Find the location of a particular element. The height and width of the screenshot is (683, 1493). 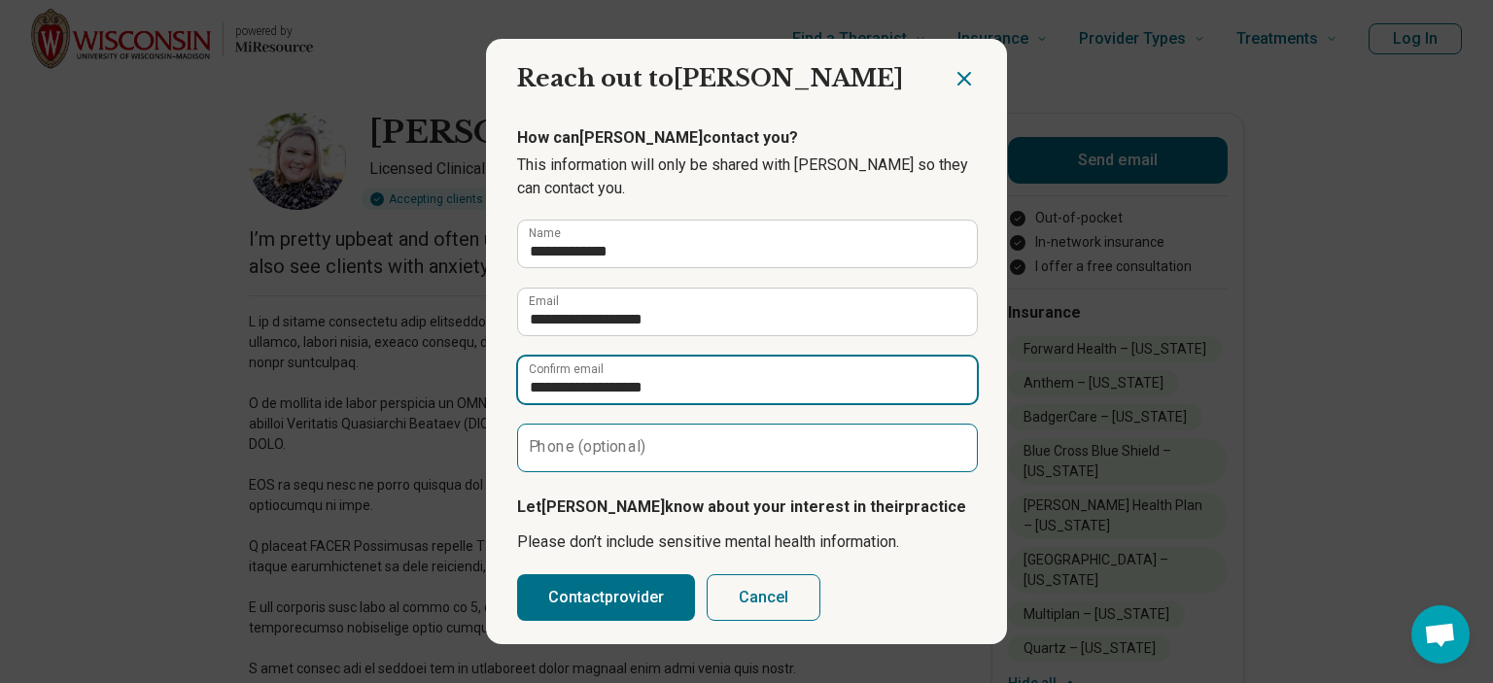

button: Contactprovider is located at coordinates (606, 598).